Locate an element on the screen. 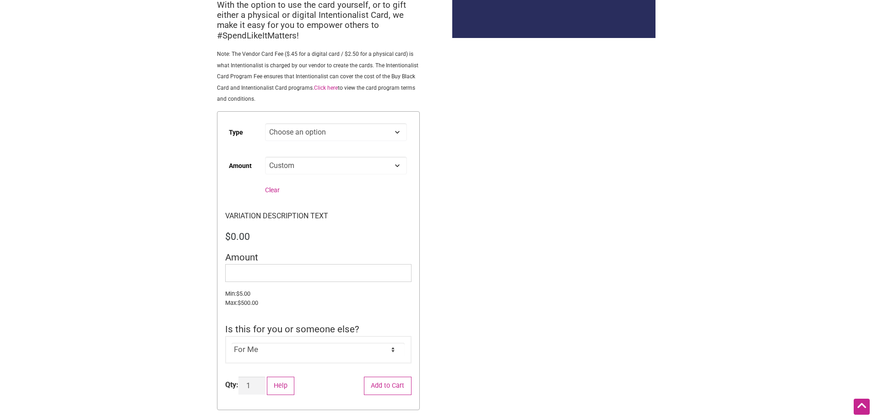 The image size is (872, 417). span: Is this for you or someone else? is located at coordinates (292, 329).